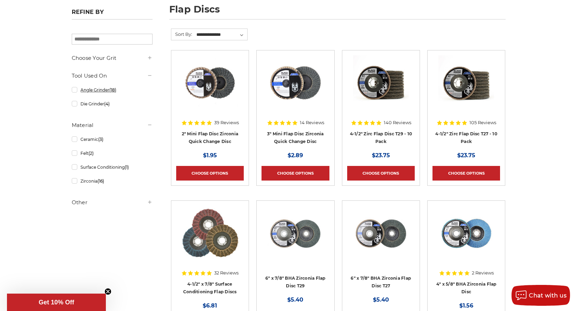 The image size is (577, 311). Describe the element at coordinates (466, 234) in the screenshot. I see `img: 4-inch BHA Zirconia flap disc with 40 grit designed for aggressive metal sanding and grinding` at that location.